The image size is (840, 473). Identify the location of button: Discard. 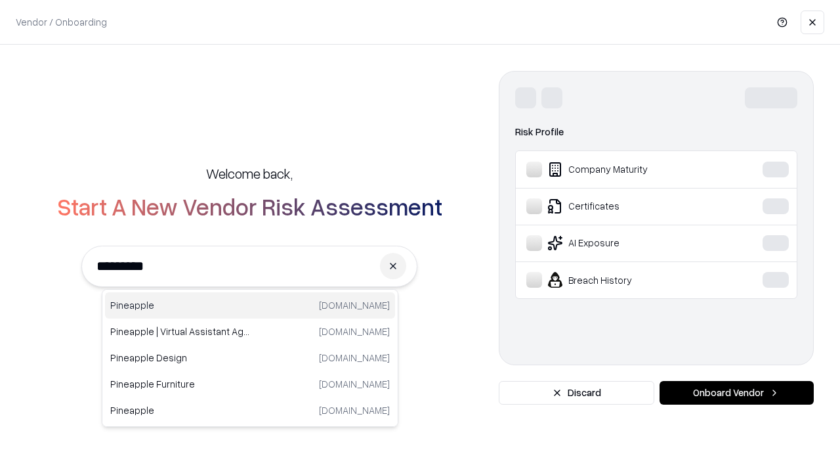
(576, 393).